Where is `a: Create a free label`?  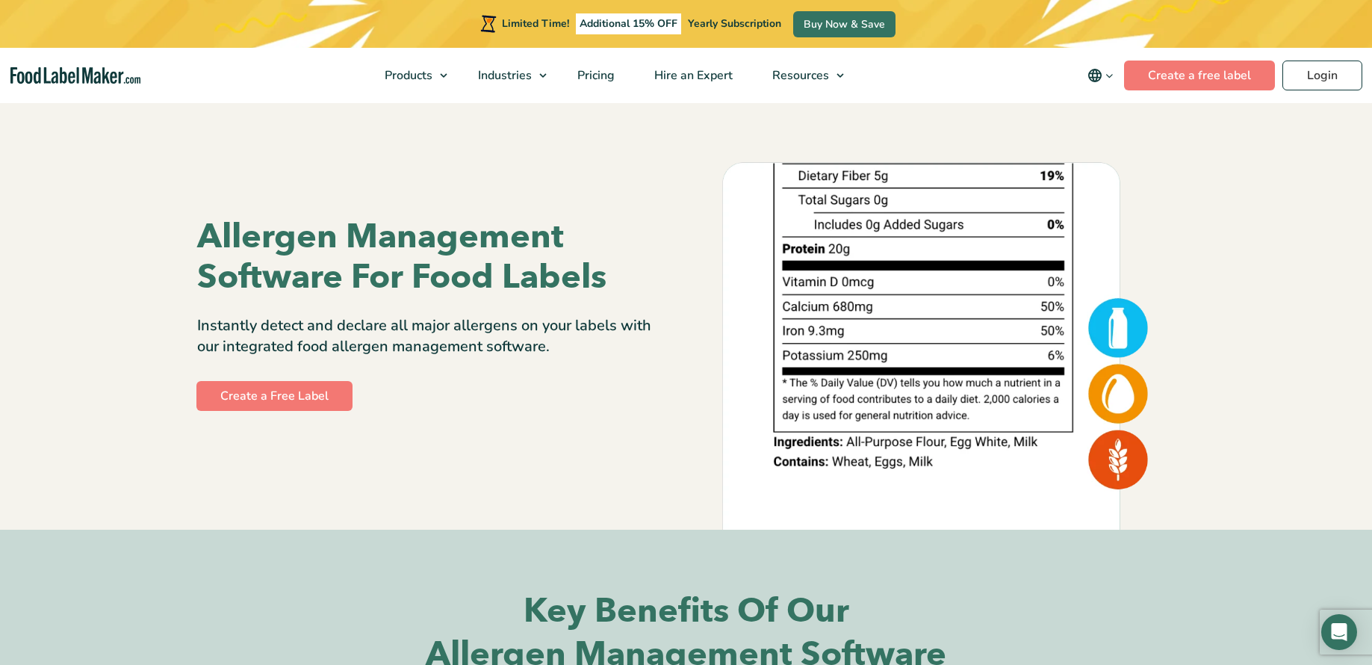 a: Create a free label is located at coordinates (1199, 75).